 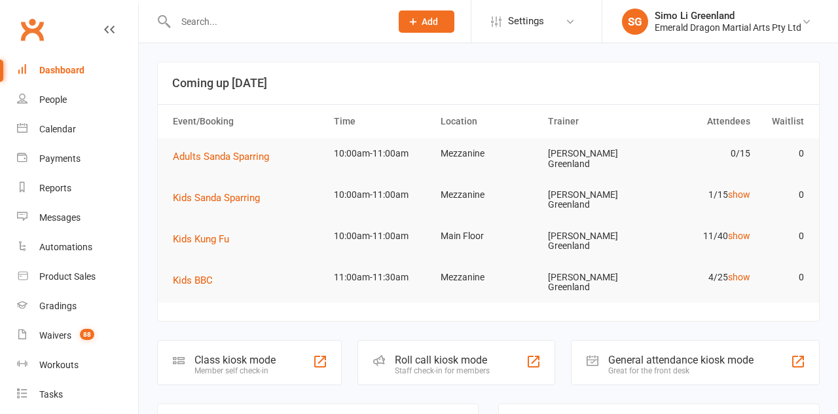 I want to click on th: Trainer, so click(x=596, y=121).